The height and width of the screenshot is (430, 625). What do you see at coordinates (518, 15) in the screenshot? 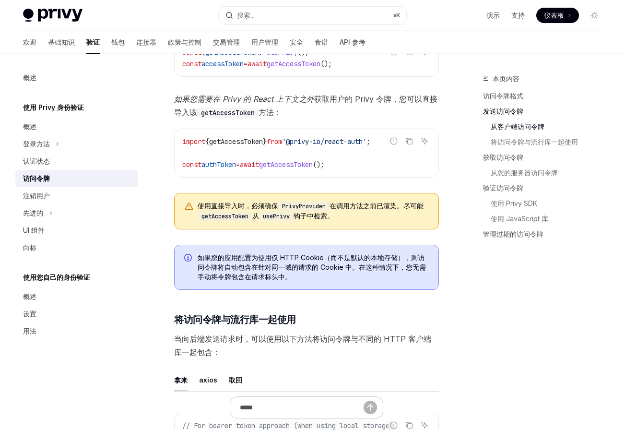
I see `a: 支持` at bounding box center [518, 15].